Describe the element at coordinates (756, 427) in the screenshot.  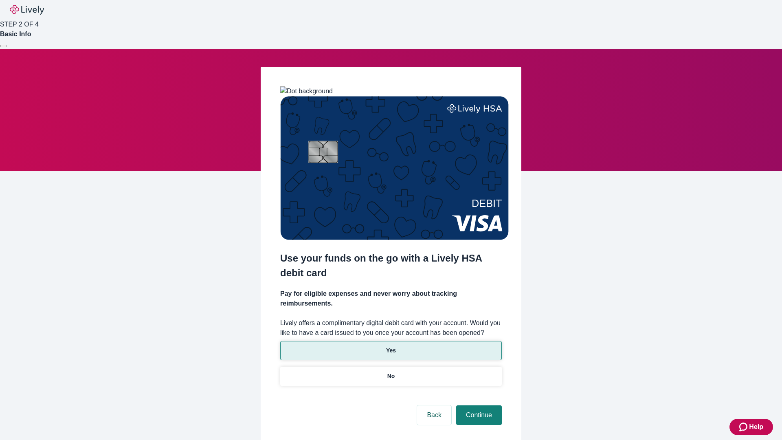
I see `span: Help` at that location.